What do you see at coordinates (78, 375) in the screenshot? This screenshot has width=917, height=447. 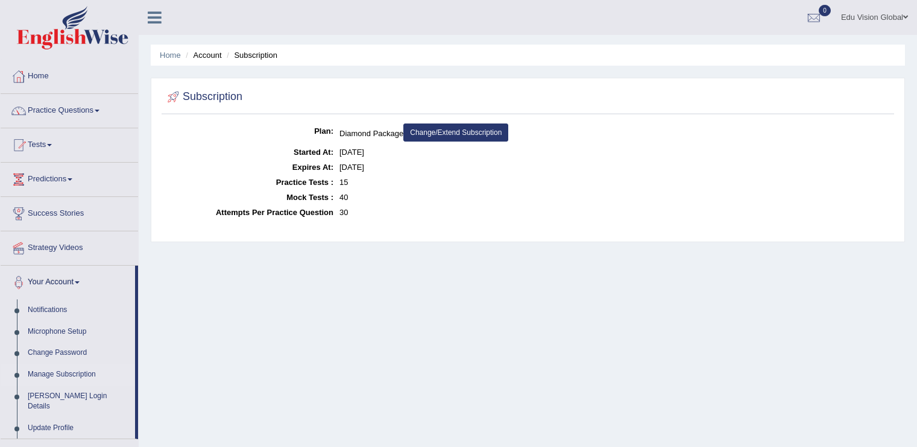 I see `a: Manage Subscription` at bounding box center [78, 375].